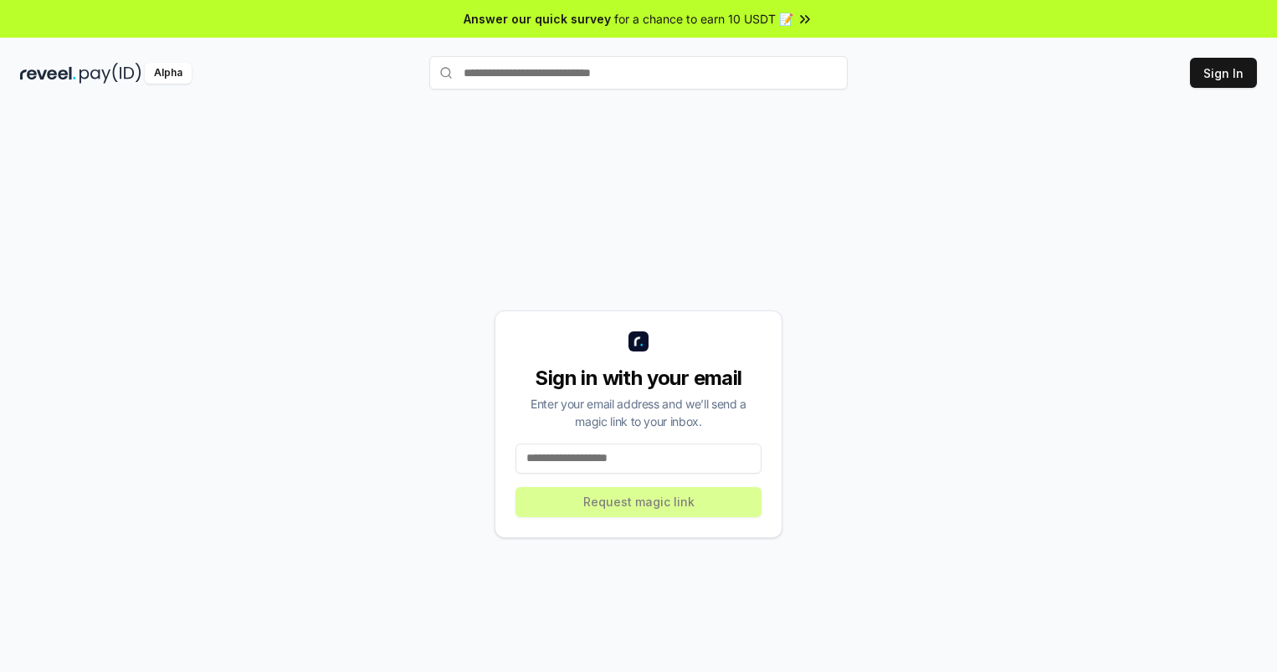  Describe the element at coordinates (639, 413) in the screenshot. I see `div: Enter your email address and we’ll send a magic link to your inbox.` at that location.